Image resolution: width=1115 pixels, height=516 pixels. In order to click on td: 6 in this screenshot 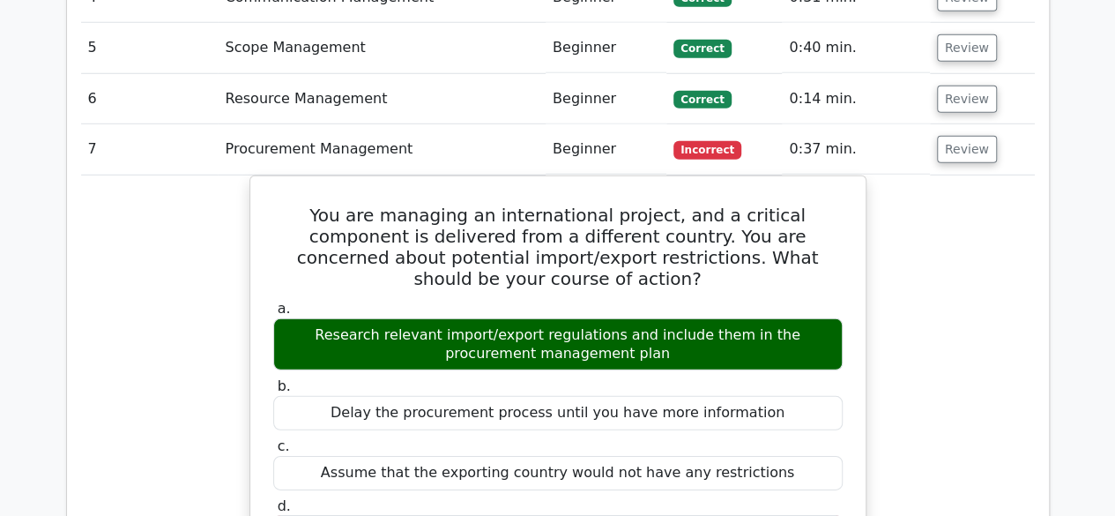, I will do `click(150, 99)`.